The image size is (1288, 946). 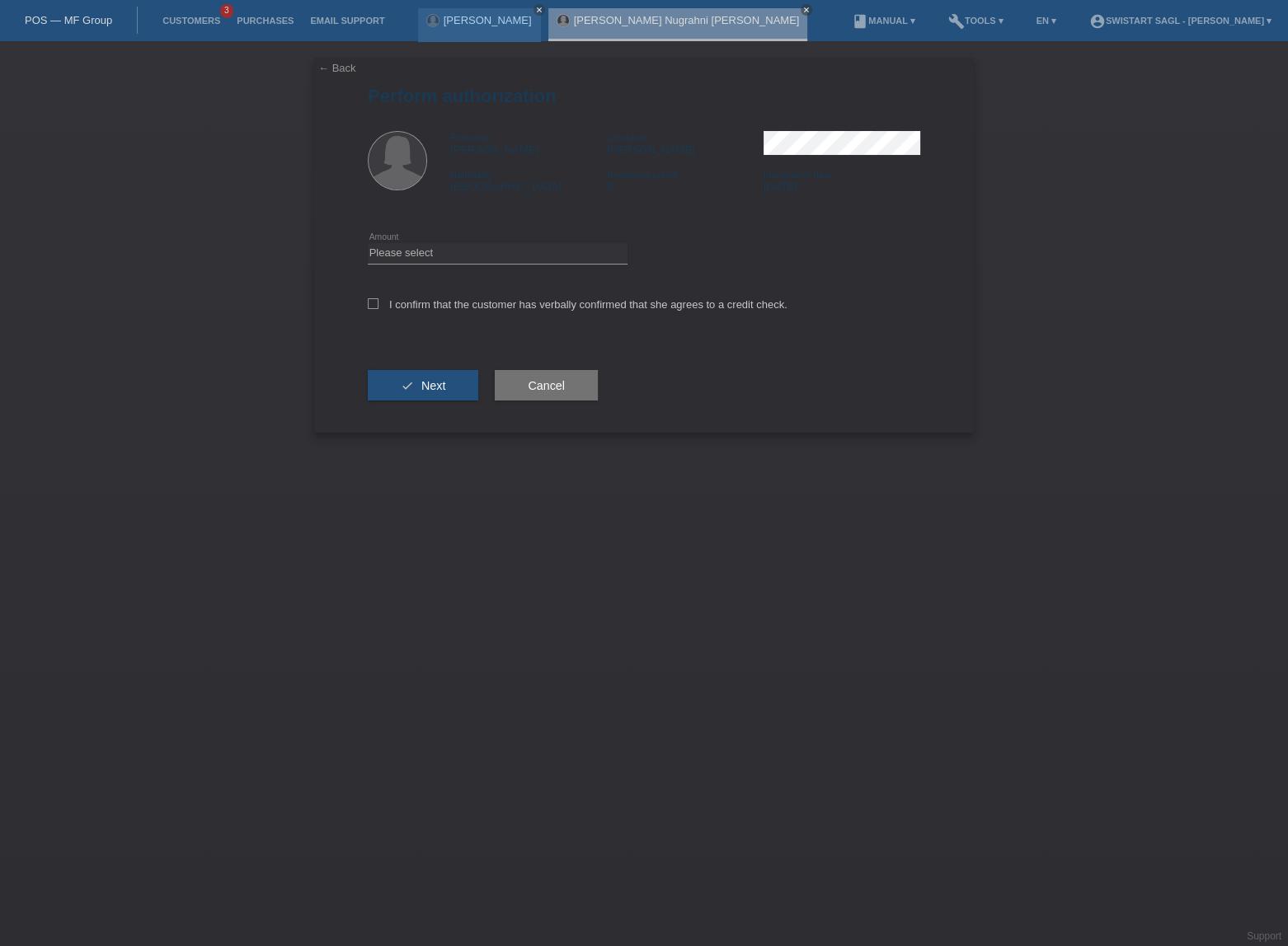 I want to click on a: buildTools ▾, so click(x=975, y=21).